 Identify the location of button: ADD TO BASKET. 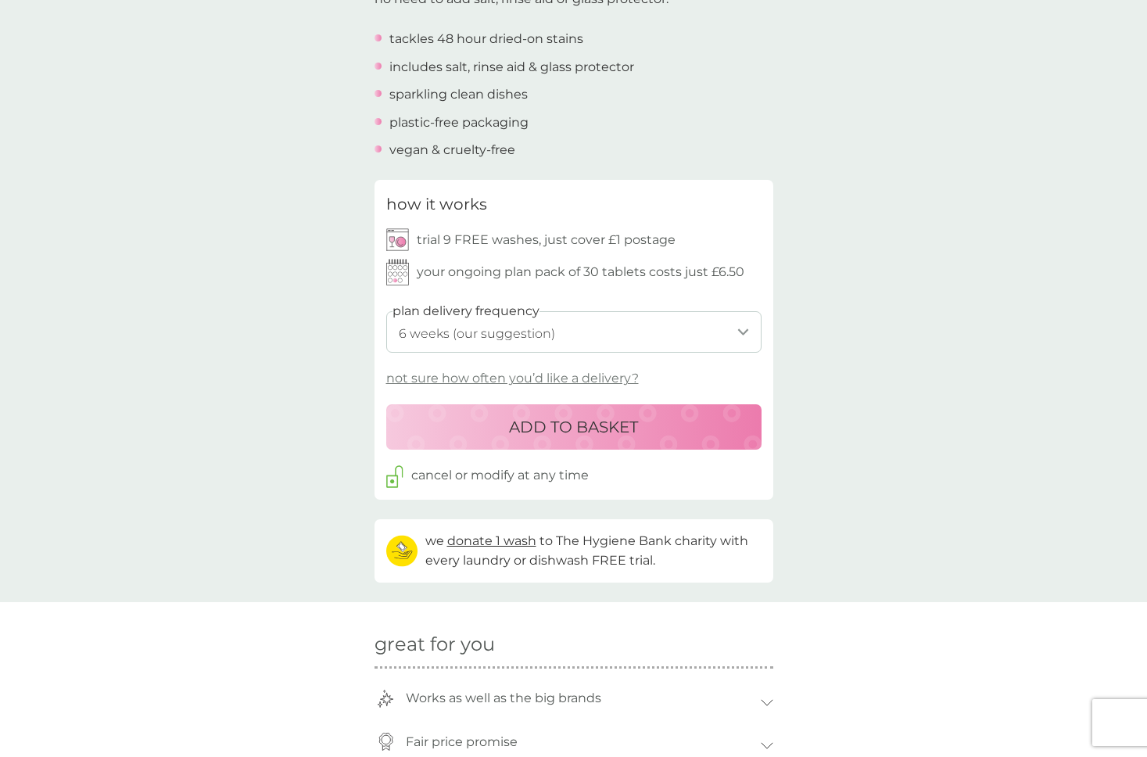
(574, 427).